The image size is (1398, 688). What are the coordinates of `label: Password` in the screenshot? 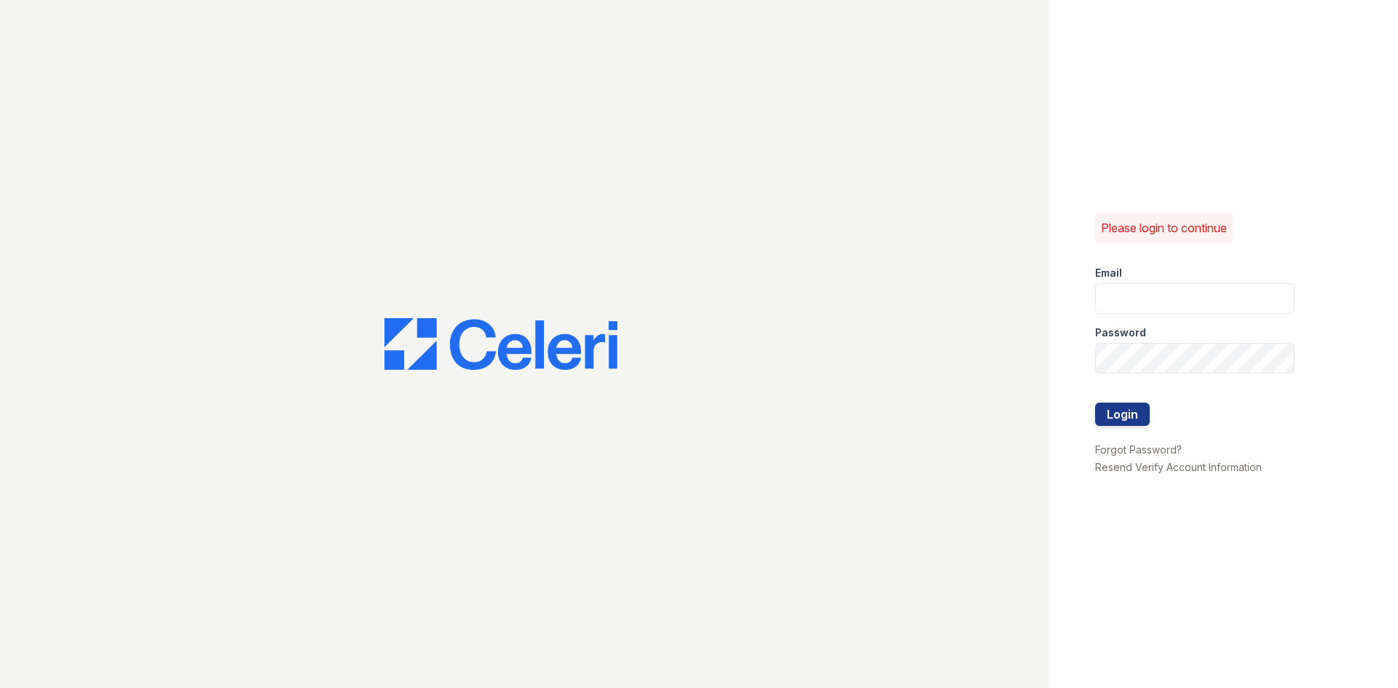 It's located at (1120, 333).